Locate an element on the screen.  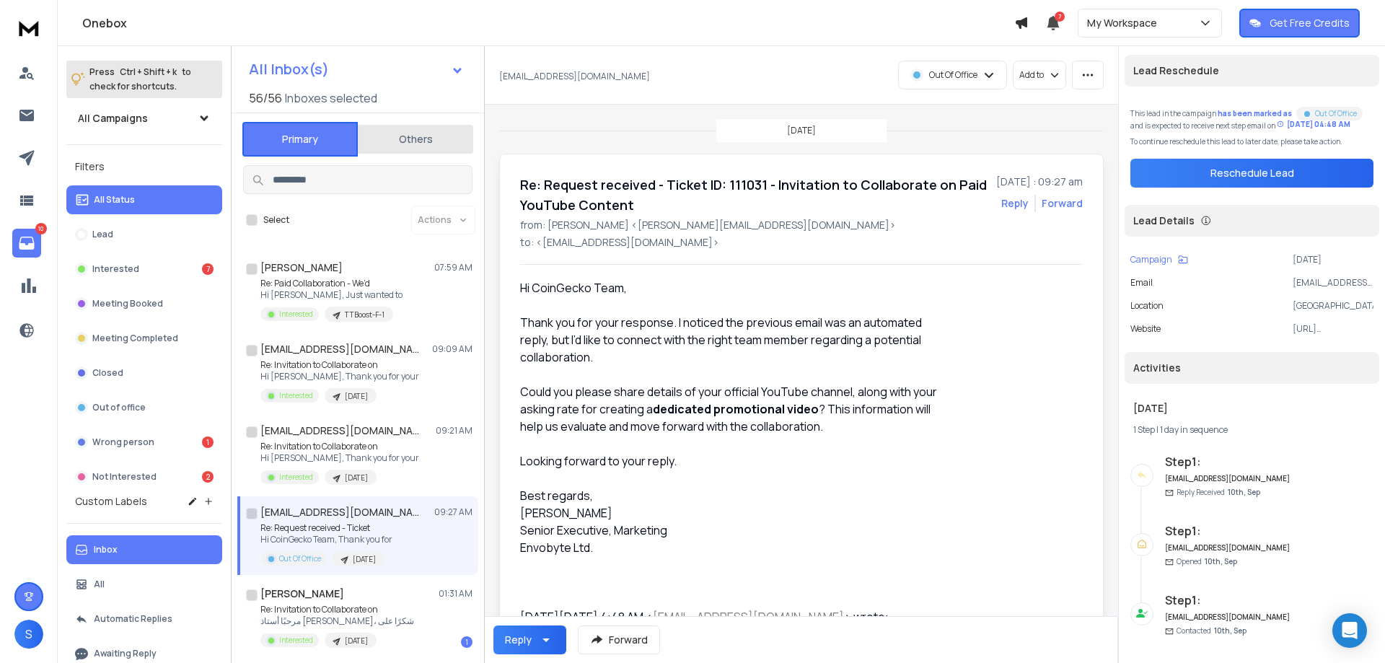
button: Lead is located at coordinates (144, 234).